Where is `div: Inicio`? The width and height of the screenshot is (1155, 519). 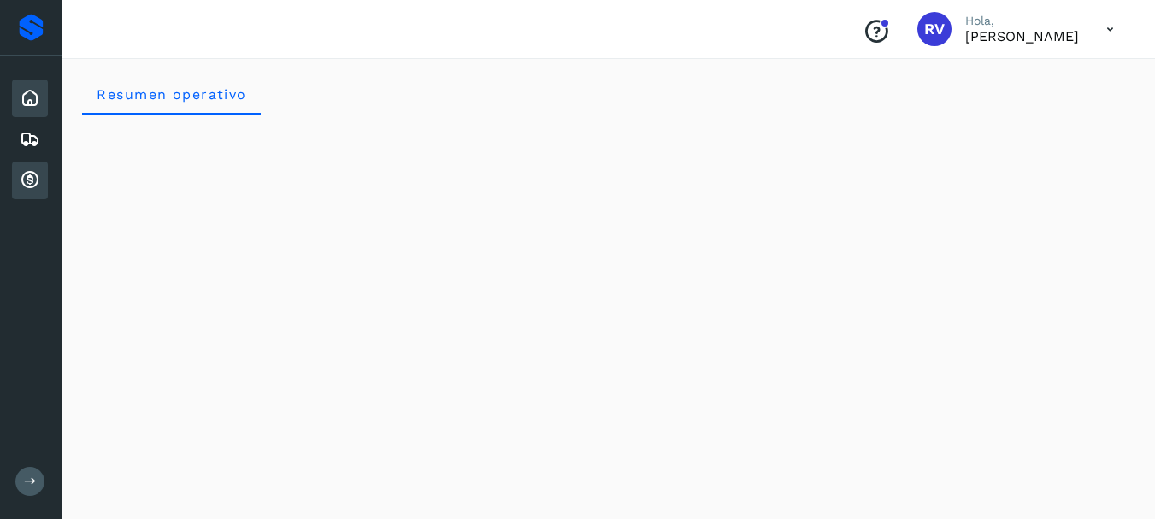
div: Inicio is located at coordinates (30, 98).